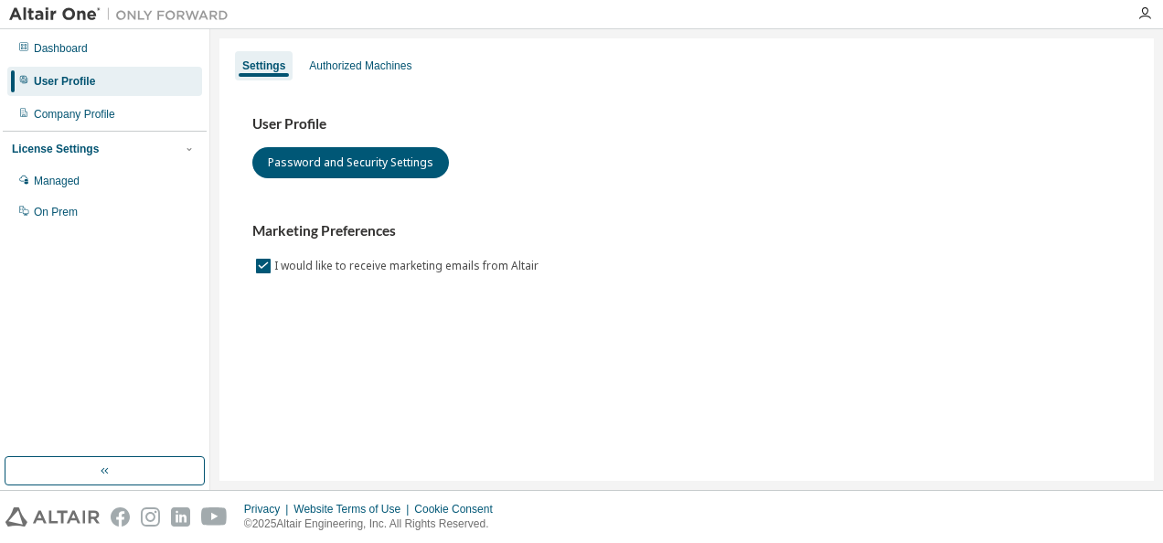 The width and height of the screenshot is (1163, 543). What do you see at coordinates (180, 517) in the screenshot?
I see `img: linkedin.svg` at bounding box center [180, 517].